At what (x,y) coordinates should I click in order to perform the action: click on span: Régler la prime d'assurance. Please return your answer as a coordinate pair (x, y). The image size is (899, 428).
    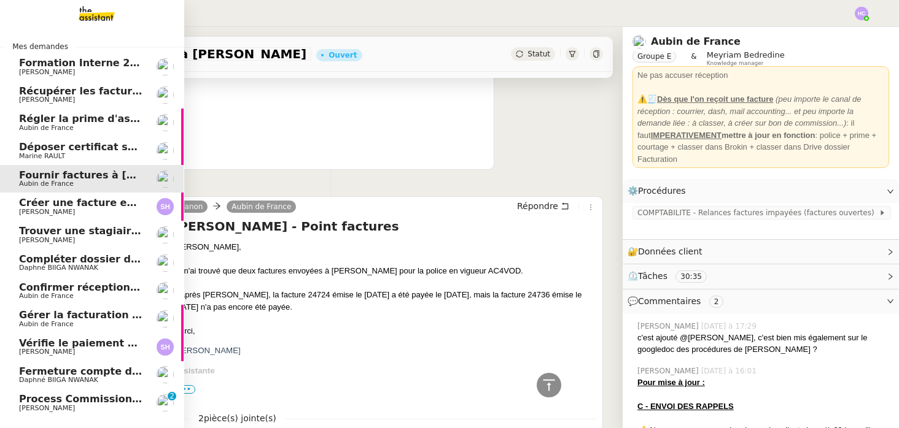
    Looking at the image, I should click on (96, 118).